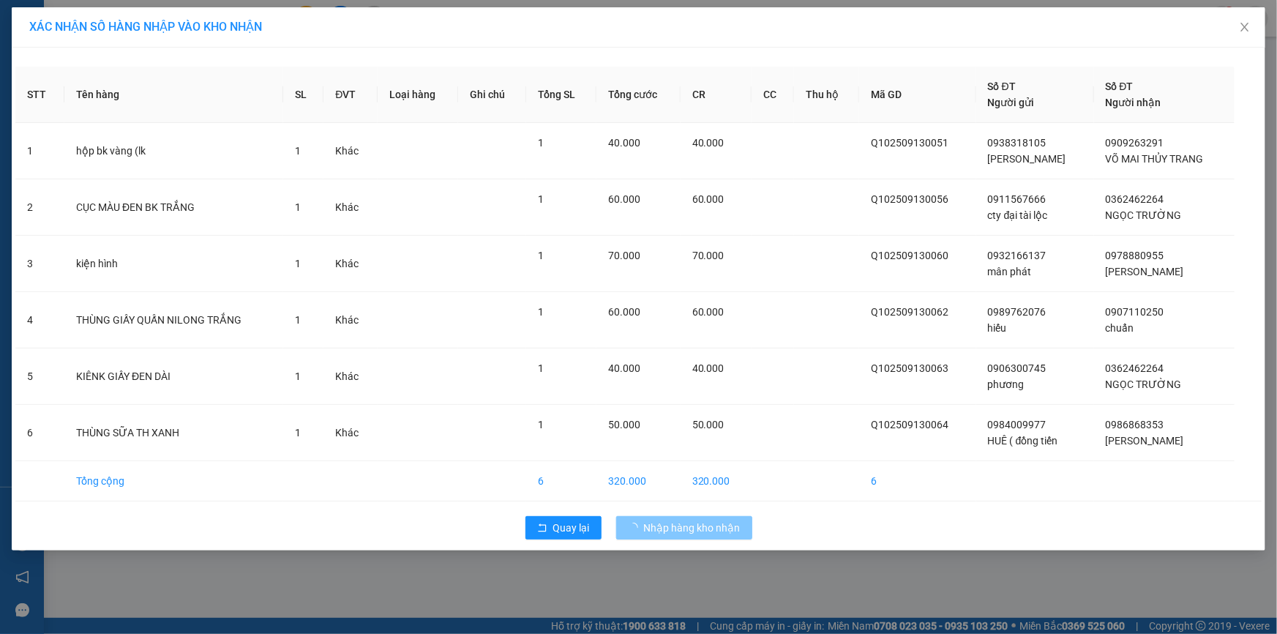  I want to click on span: Q102509130051, so click(910, 143).